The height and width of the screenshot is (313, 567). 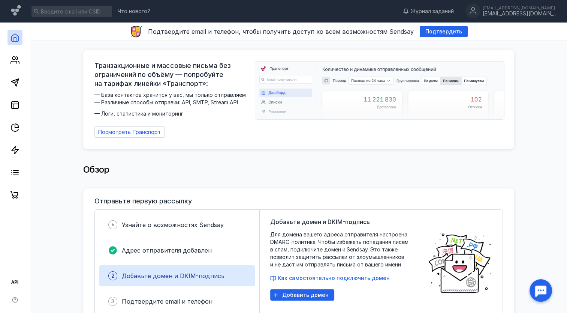 I want to click on button: Как самостоятельно подключить домен, so click(x=330, y=278).